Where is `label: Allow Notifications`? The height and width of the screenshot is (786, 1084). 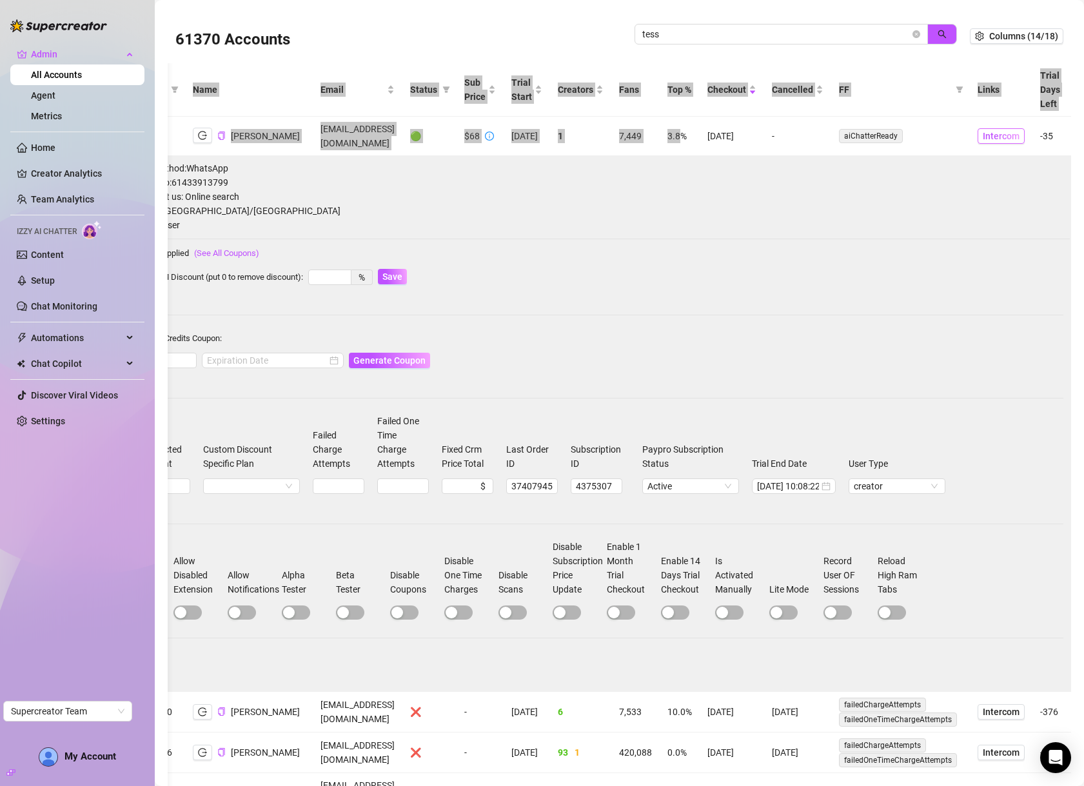
label: Allow Notifications is located at coordinates (253, 582).